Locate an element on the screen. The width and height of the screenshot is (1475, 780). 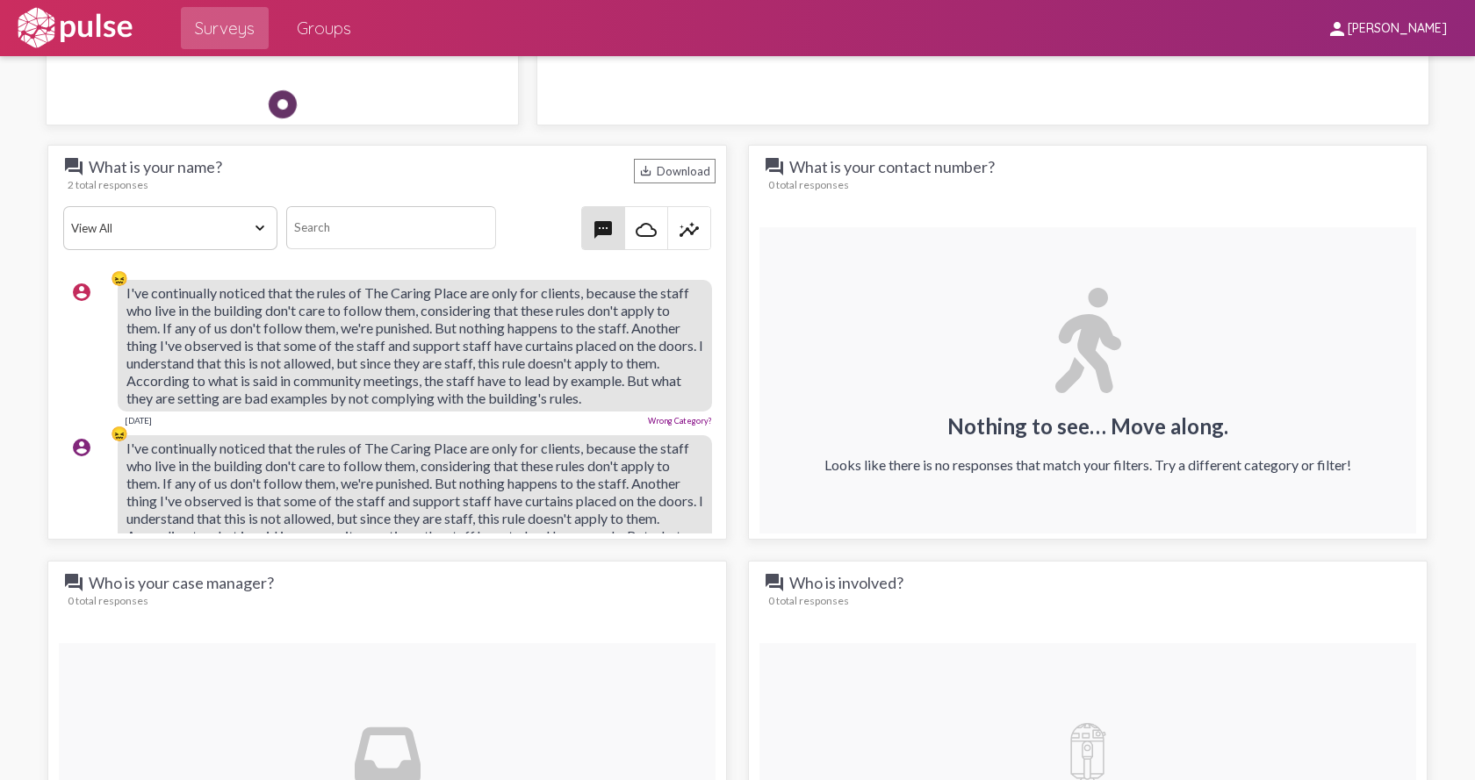
span: Groups is located at coordinates (324, 28).